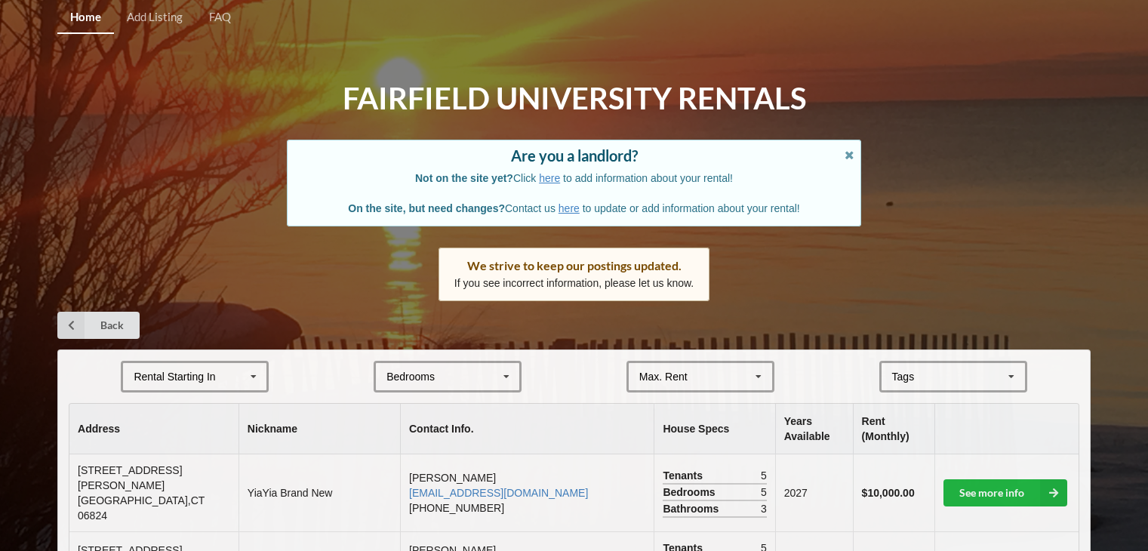 The width and height of the screenshot is (1148, 551). What do you see at coordinates (85, 17) in the screenshot?
I see `a: Home` at bounding box center [85, 17].